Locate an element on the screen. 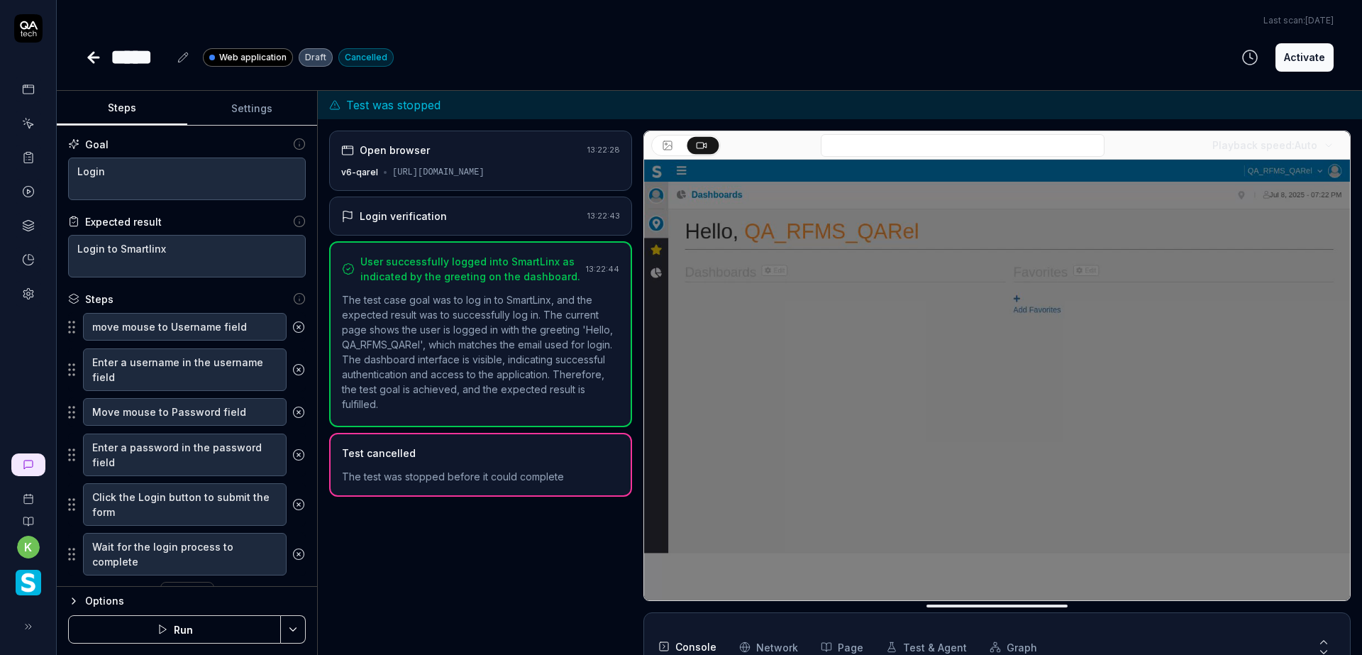 The width and height of the screenshot is (1362, 655). a: Documentation is located at coordinates (28, 516).